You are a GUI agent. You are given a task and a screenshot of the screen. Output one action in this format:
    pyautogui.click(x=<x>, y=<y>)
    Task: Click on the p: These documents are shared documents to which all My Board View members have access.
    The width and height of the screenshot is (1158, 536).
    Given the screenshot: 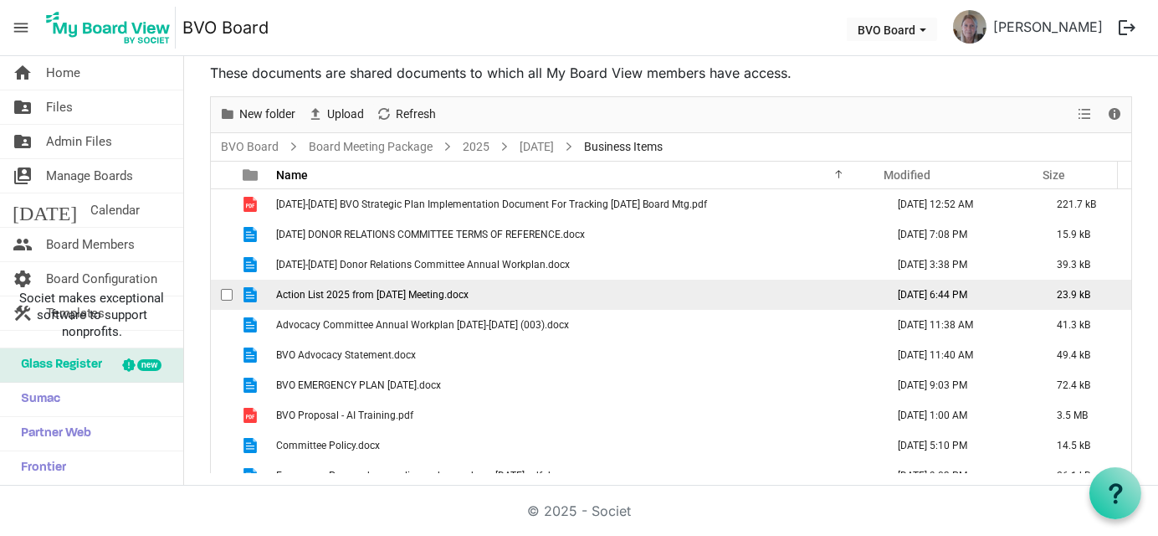 What is the action you would take?
    pyautogui.click(x=671, y=73)
    